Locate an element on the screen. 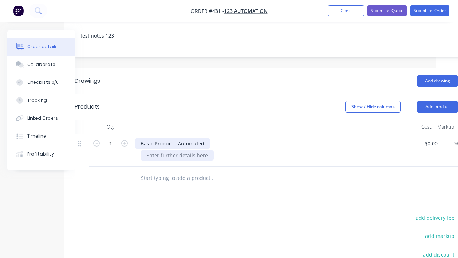 This screenshot has height=258, width=458. div: Products is located at coordinates (87, 107).